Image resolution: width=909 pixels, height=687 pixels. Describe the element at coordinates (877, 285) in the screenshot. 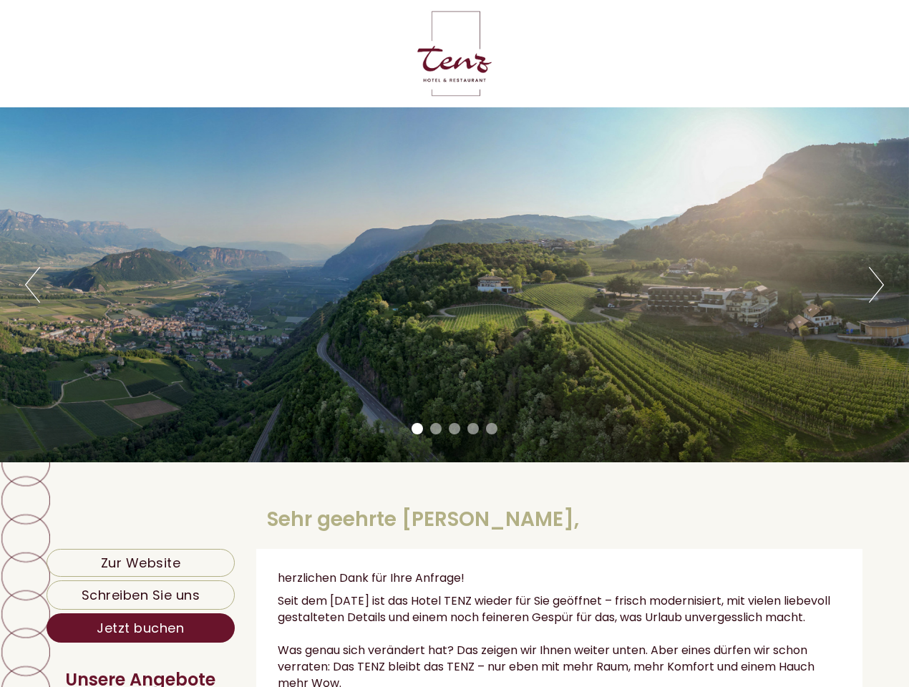

I see `button: Next` at that location.